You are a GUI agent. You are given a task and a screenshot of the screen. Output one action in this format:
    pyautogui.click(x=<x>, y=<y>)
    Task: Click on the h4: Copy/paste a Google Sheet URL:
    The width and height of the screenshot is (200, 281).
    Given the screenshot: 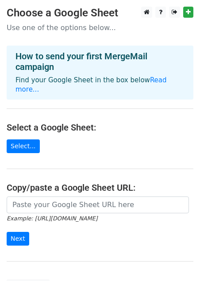 What is the action you would take?
    pyautogui.click(x=100, y=187)
    